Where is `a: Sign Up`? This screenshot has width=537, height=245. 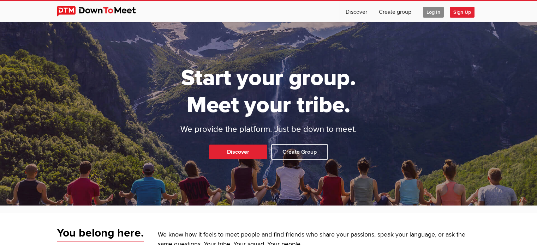
a: Sign Up is located at coordinates (465, 11).